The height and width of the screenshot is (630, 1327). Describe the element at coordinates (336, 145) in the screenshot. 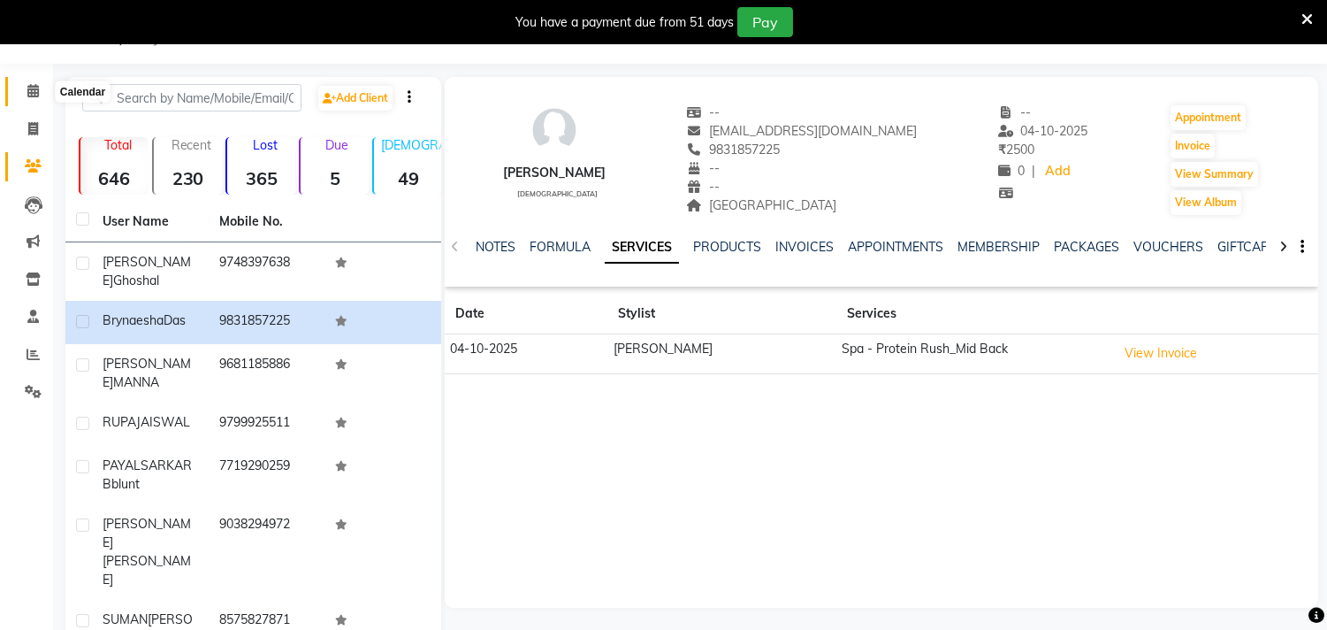

I see `p: Due` at that location.